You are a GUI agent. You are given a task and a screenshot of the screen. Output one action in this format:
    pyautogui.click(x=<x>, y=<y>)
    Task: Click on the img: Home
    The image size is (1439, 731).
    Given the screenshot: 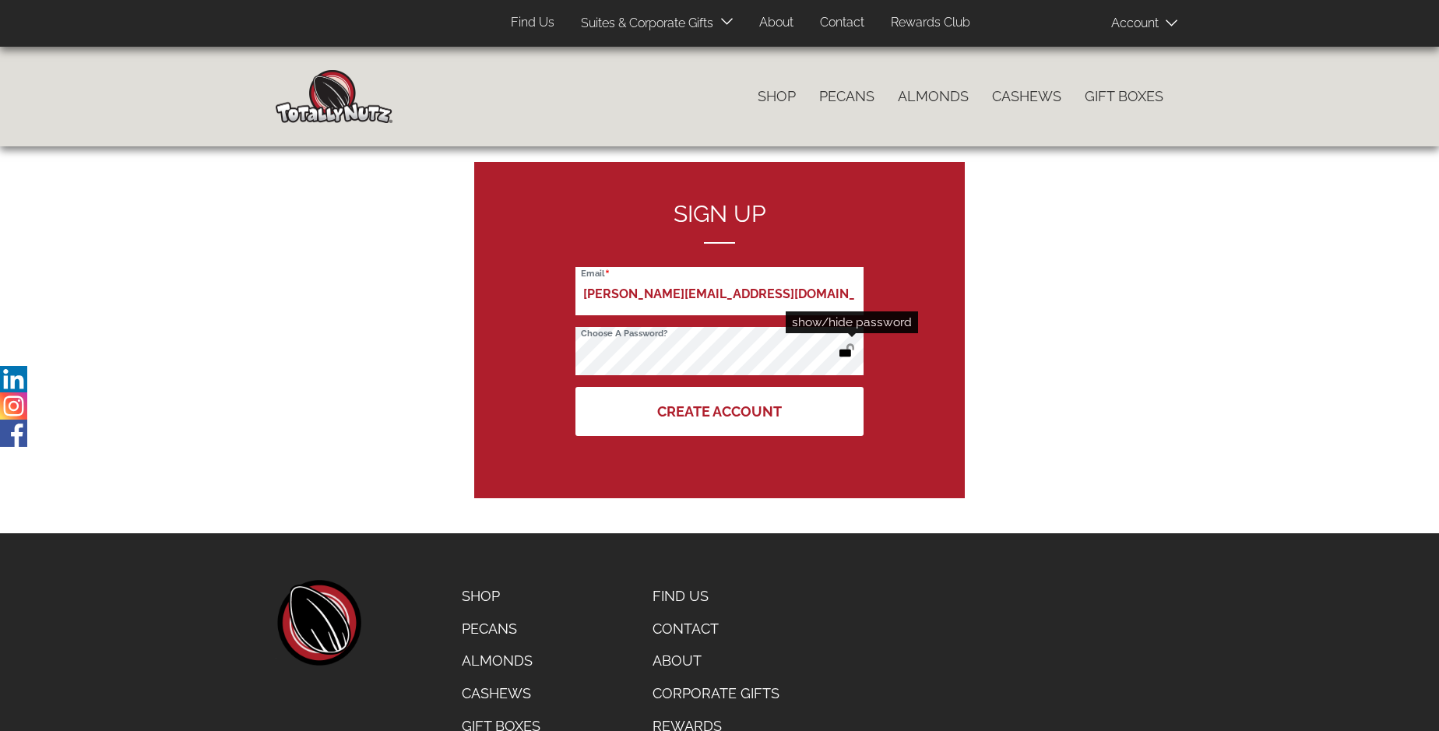 What is the action you would take?
    pyautogui.click(x=334, y=97)
    